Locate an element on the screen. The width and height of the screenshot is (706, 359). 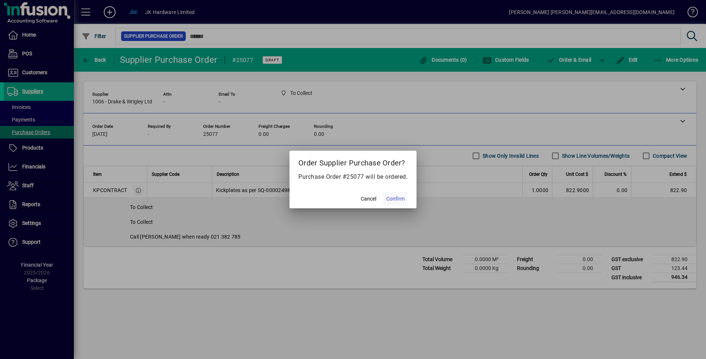
span: Cancel is located at coordinates (369, 199).